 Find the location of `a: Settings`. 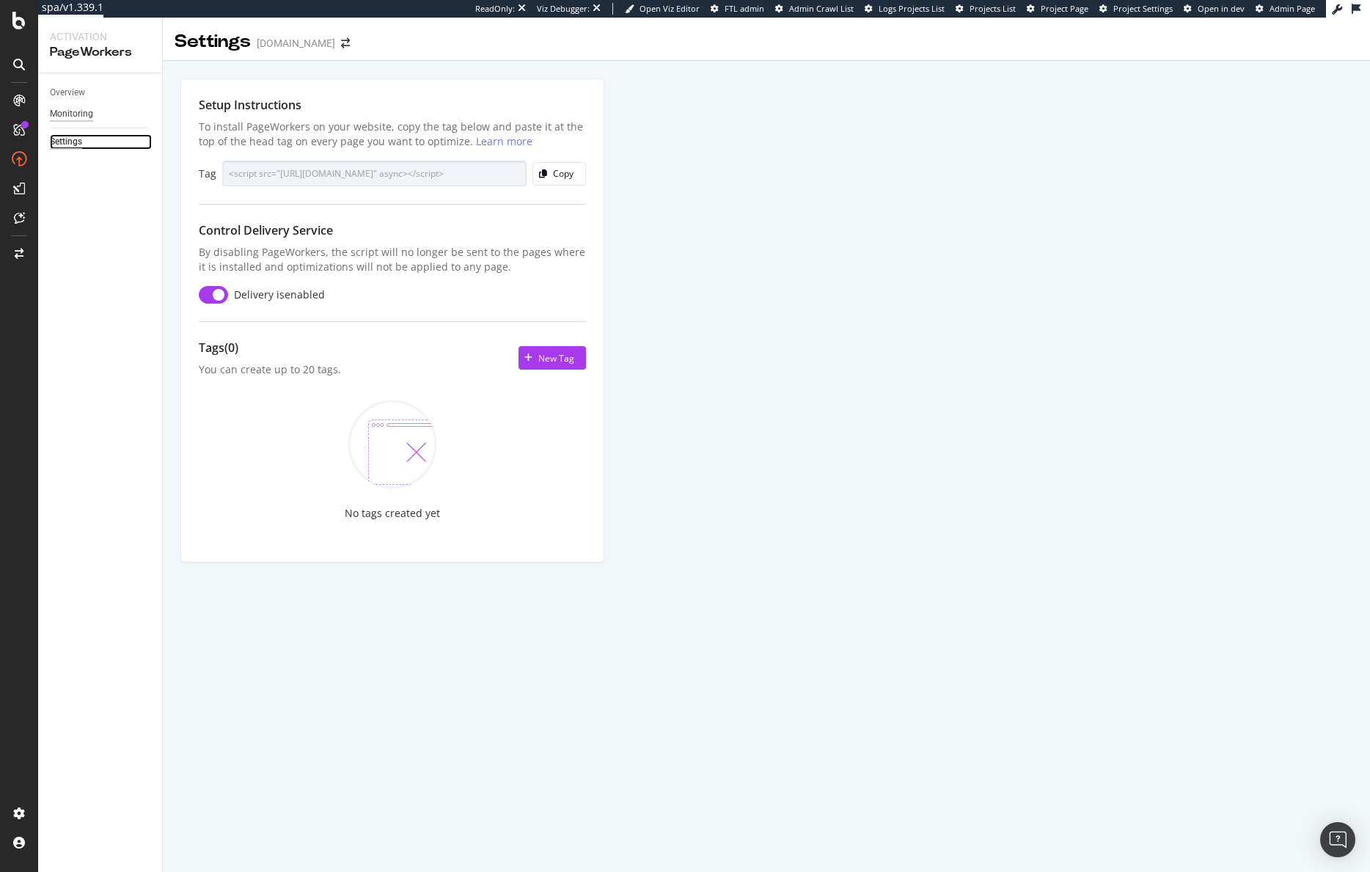

a: Settings is located at coordinates (100, 142).